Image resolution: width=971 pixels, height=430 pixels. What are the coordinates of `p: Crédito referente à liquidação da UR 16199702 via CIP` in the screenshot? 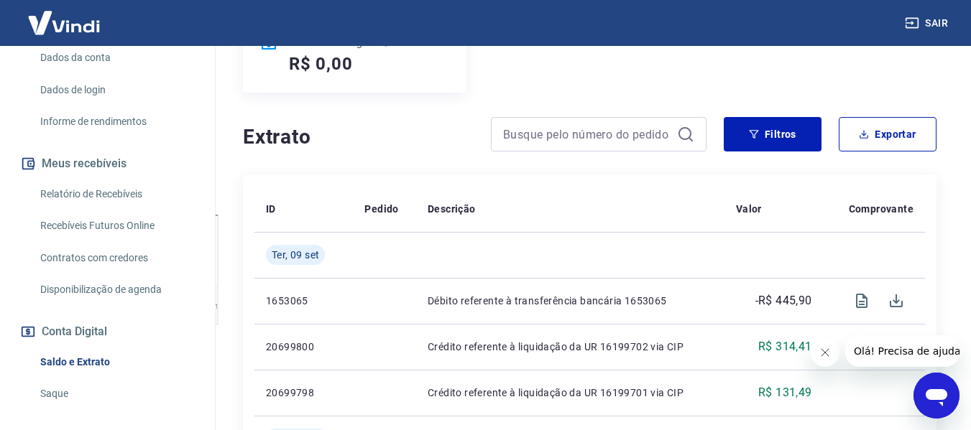 It's located at (570, 347).